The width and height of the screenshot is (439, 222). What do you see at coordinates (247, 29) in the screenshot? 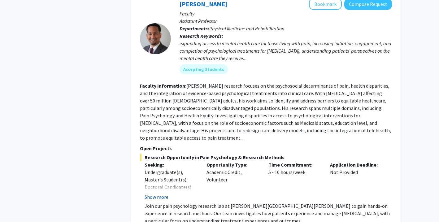
I see `span: Physical Medicine and Rehabilitation` at bounding box center [247, 29].